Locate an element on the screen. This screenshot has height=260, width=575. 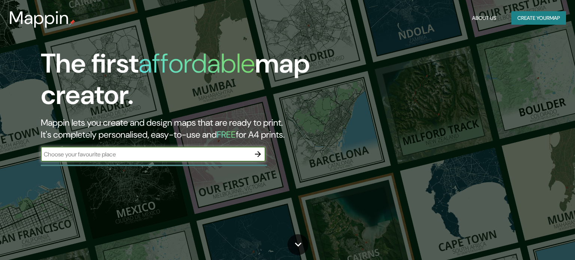
h1: The first map creator. is located at coordinates (185, 82).